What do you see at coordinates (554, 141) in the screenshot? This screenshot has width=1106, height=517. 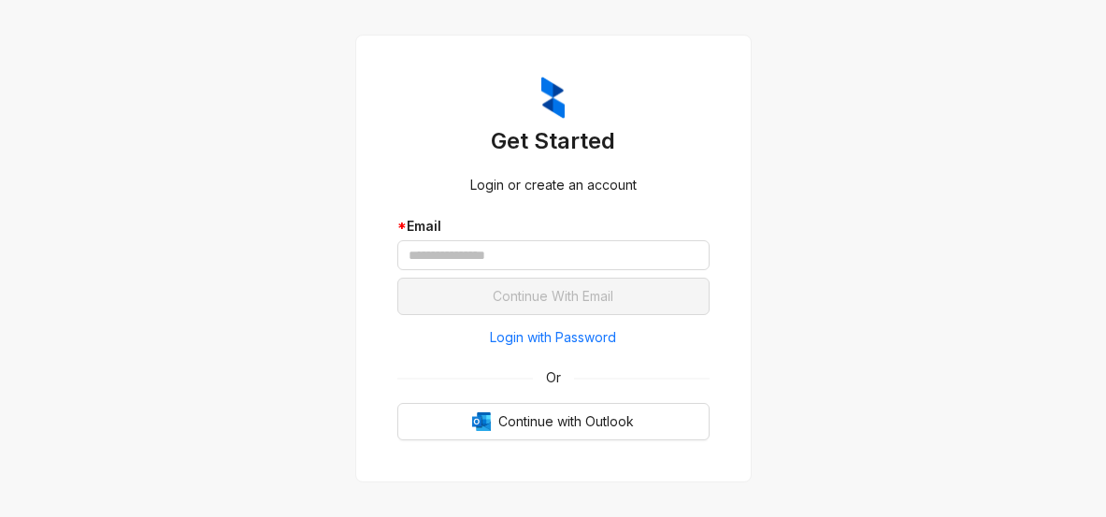 I see `h3: Get Started` at bounding box center [554, 141].